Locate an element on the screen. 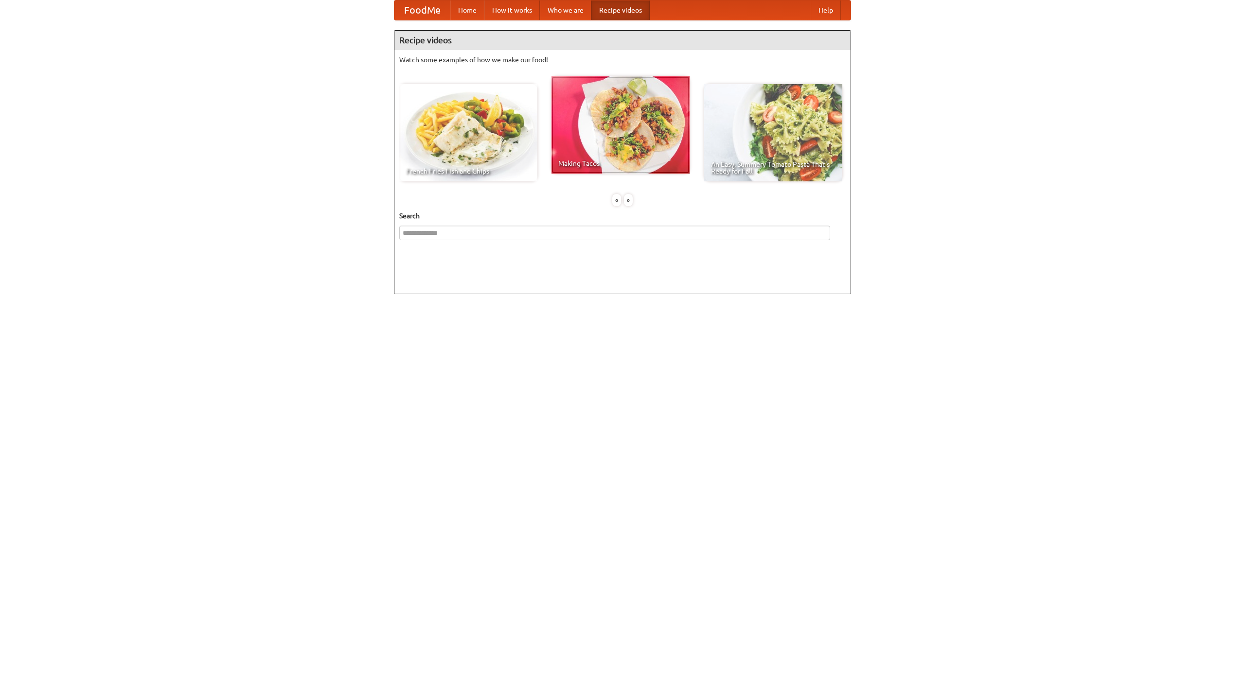  a: FoodMe is located at coordinates (422, 10).